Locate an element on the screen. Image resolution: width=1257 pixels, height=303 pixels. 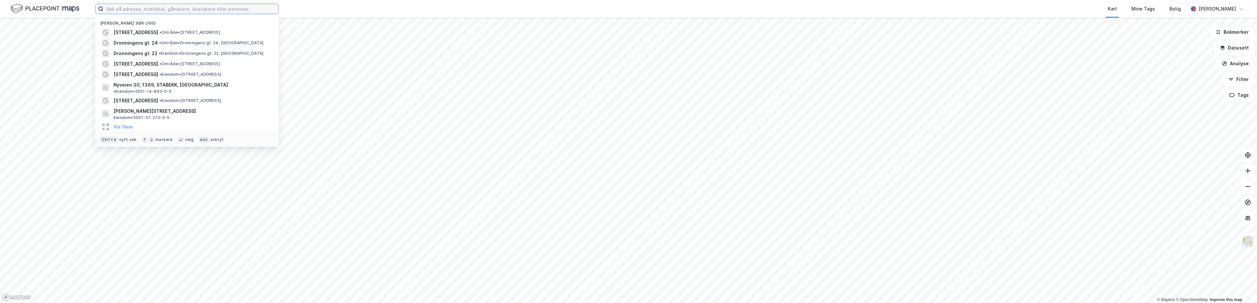
div: nytt søk is located at coordinates (128, 140).